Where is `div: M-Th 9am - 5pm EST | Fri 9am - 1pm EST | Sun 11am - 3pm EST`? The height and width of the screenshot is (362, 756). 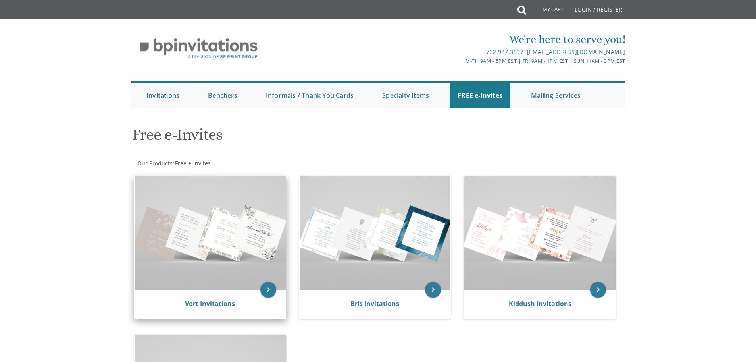 div: M-Th 9am - 5pm EST | Fri 9am - 1pm EST | Sun 11am - 3pm EST is located at coordinates (461, 61).